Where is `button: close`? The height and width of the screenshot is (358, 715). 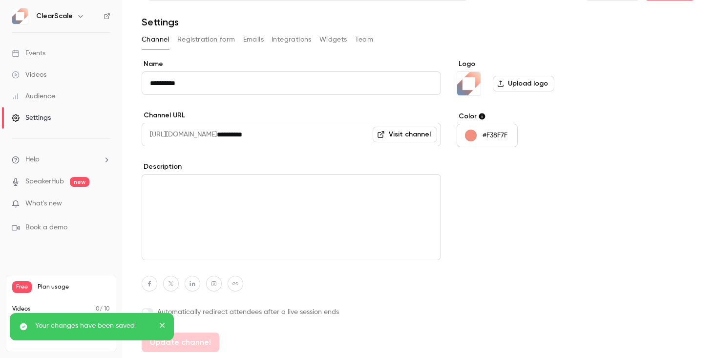 button: close is located at coordinates (163, 326).